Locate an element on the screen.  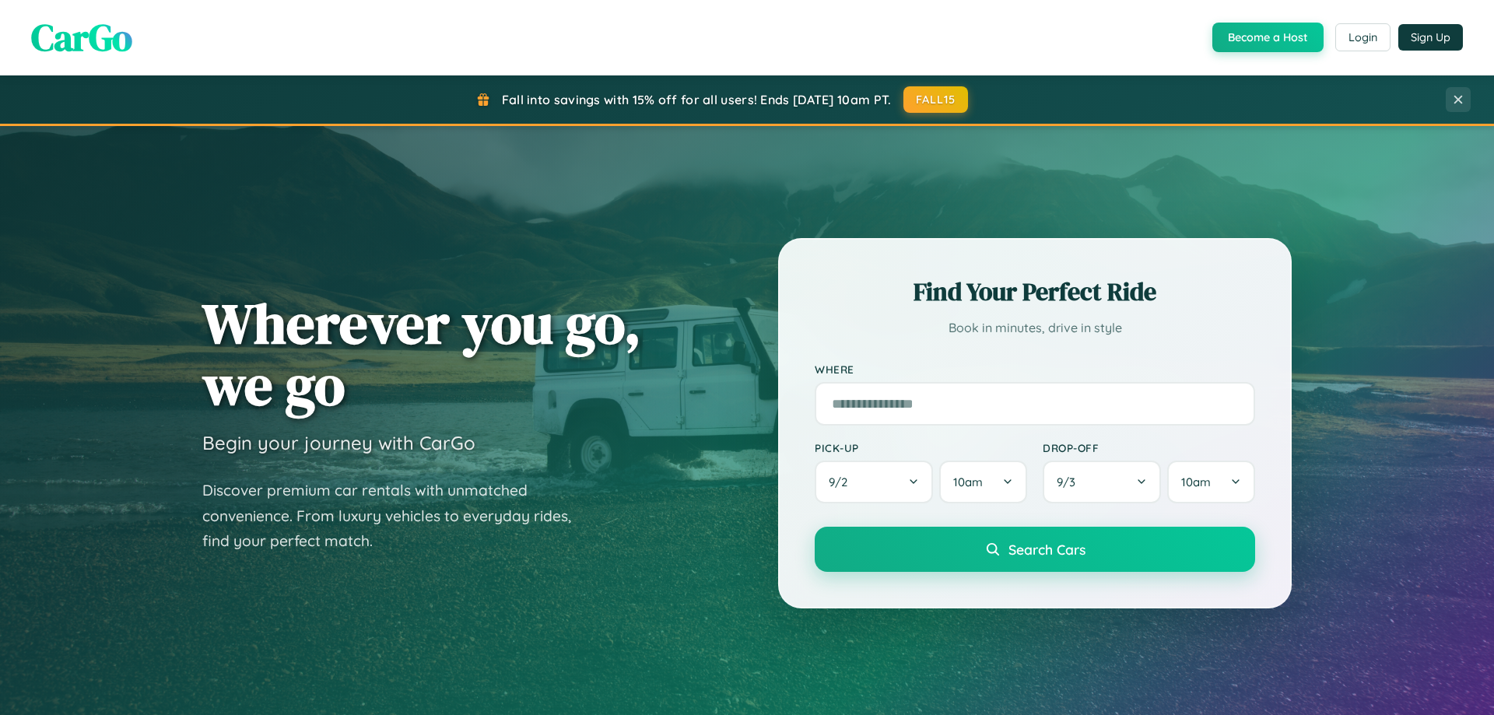
p: Discover premium car rentals with unmatched convenience. From luxury vehicles to everyday rides, ... is located at coordinates (397, 516).